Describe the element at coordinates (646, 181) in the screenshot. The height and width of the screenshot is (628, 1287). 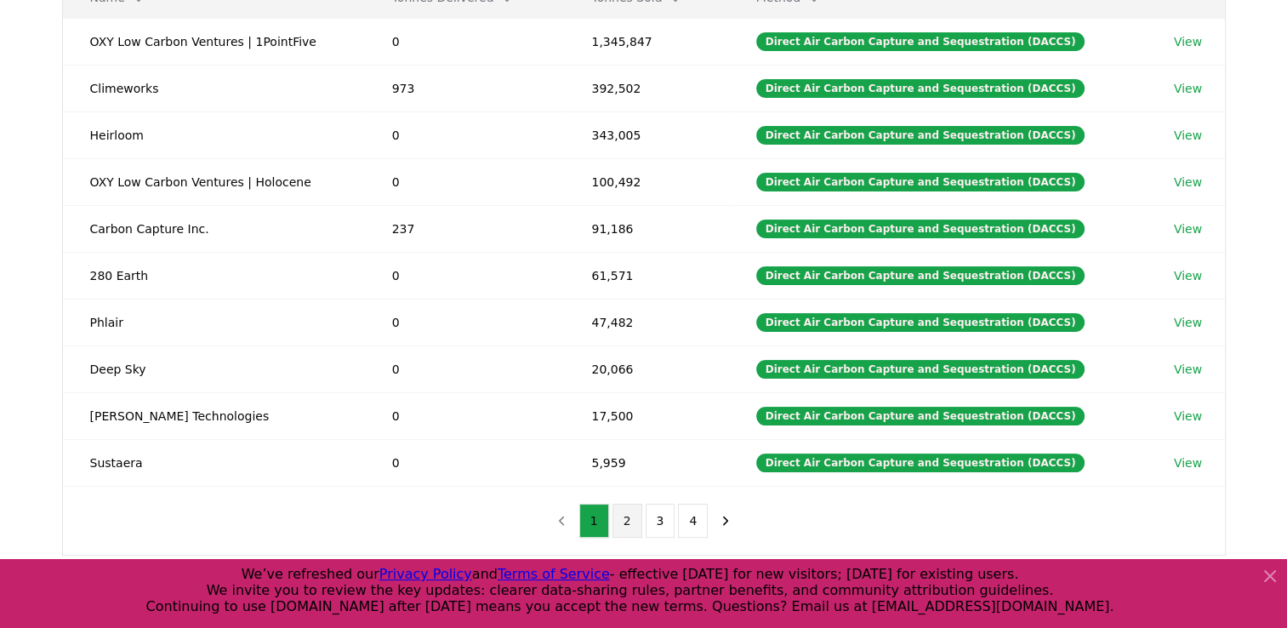
I see `td: 100,492` at that location.